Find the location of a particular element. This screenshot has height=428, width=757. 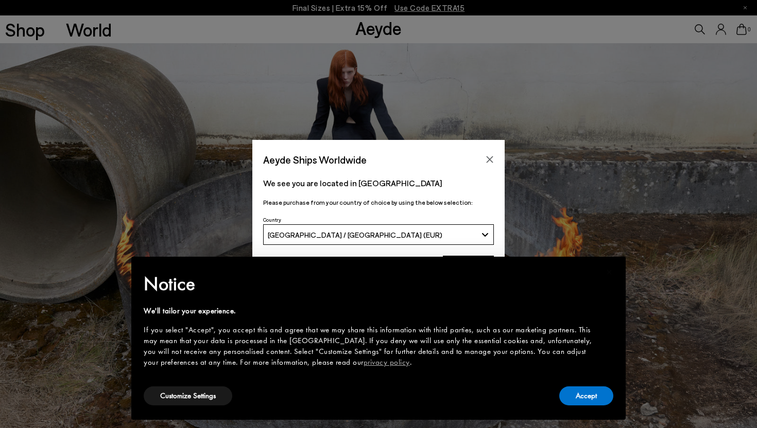

span: Country is located at coordinates (272, 220).